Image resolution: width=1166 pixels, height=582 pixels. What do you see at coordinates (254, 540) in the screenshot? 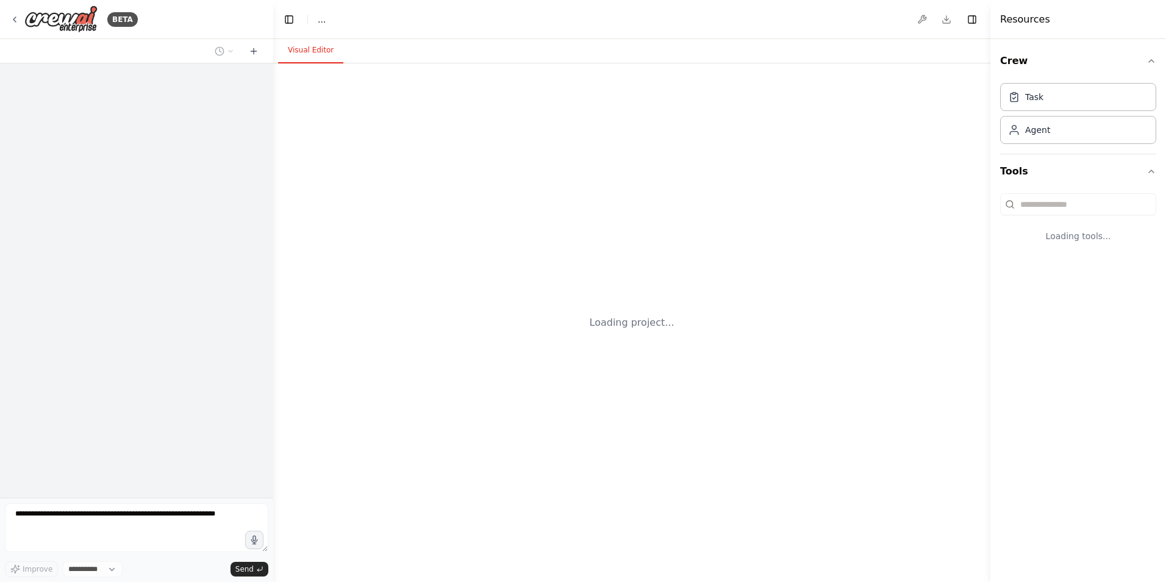
I see `button: Click to speak your automation idea` at bounding box center [254, 540].